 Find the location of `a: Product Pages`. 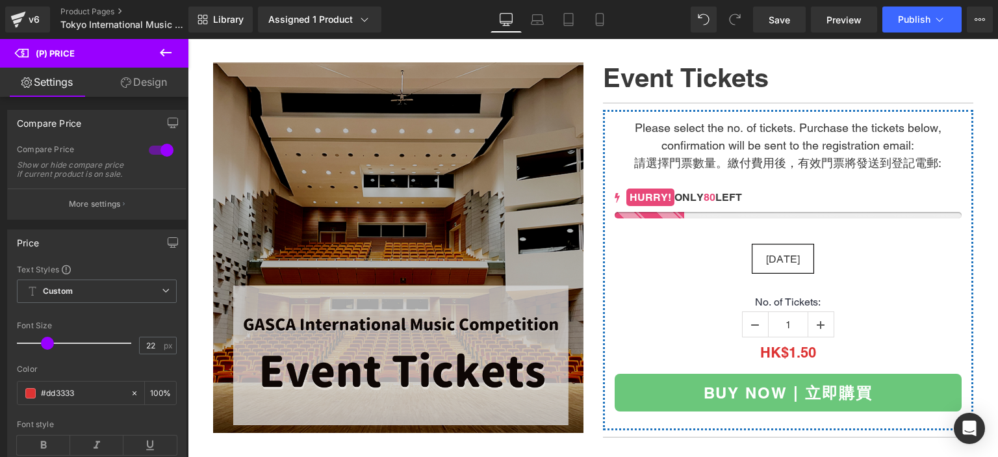

a: Product Pages is located at coordinates (135, 12).